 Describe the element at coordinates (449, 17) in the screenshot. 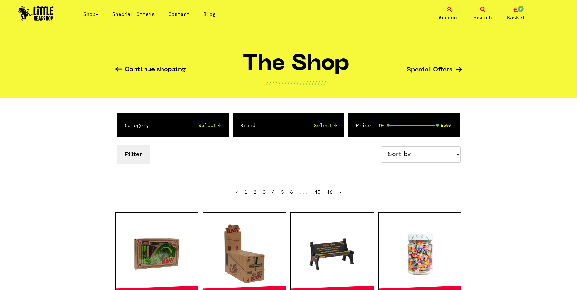

I see `span: Account` at that location.